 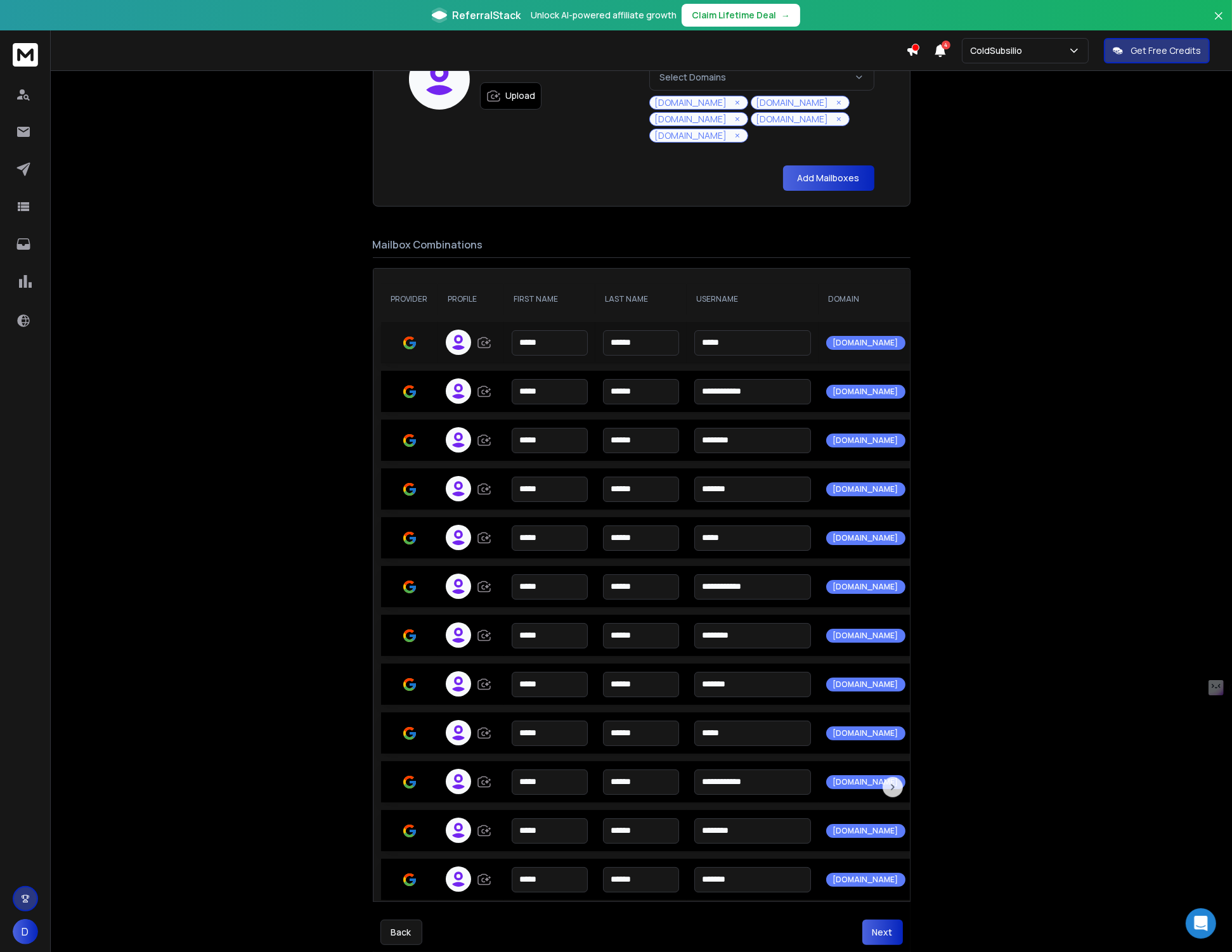 I want to click on th: Provider, so click(x=409, y=299).